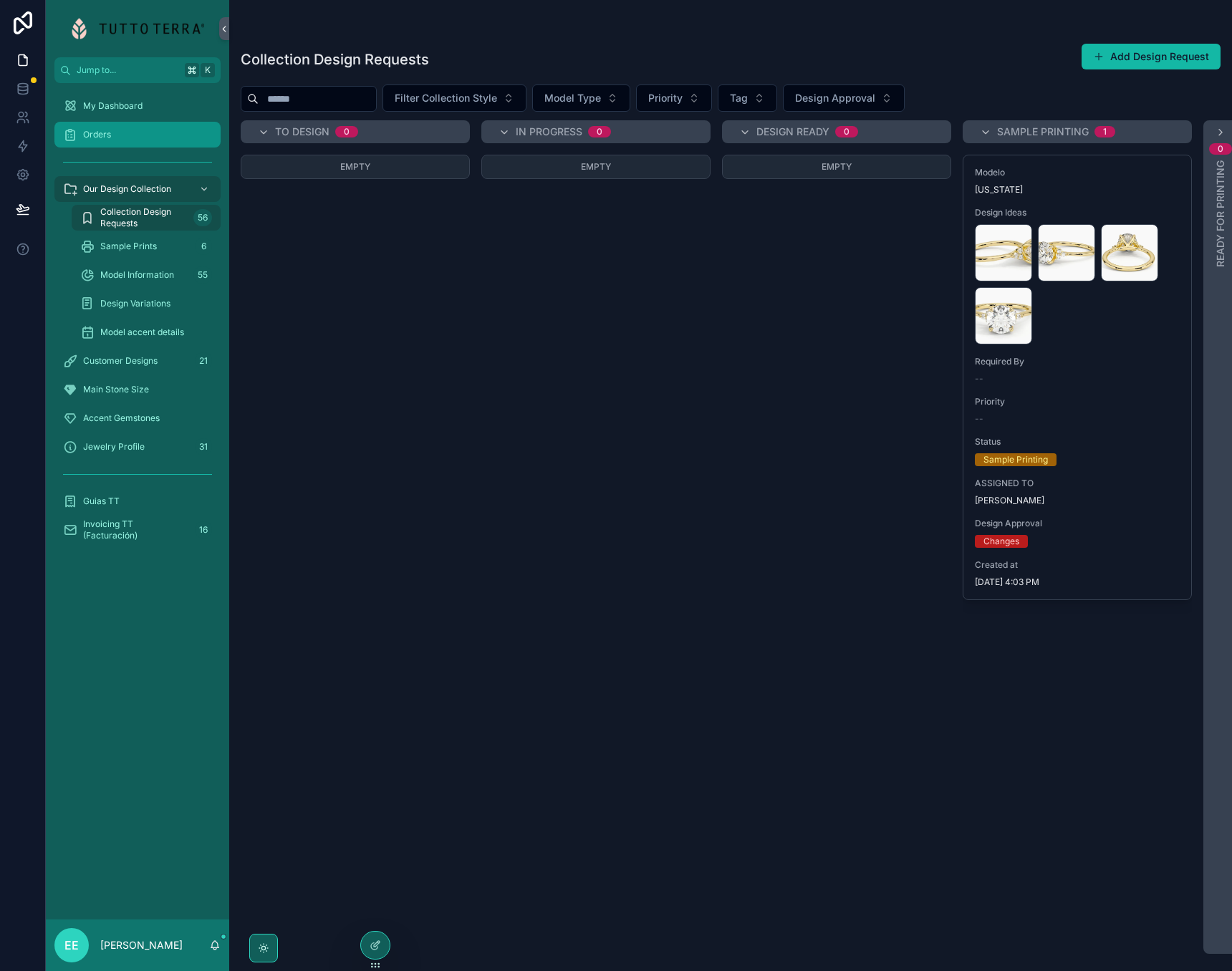 This screenshot has width=1232, height=971. What do you see at coordinates (138, 135) in the screenshot?
I see `a: Orders` at bounding box center [138, 135].